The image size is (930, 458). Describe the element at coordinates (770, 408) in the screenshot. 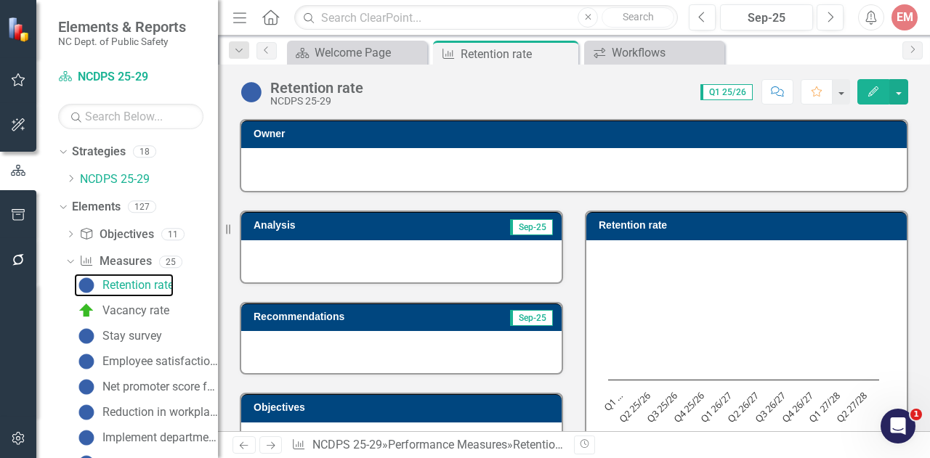

I see `text: Q3 26/27` at that location.